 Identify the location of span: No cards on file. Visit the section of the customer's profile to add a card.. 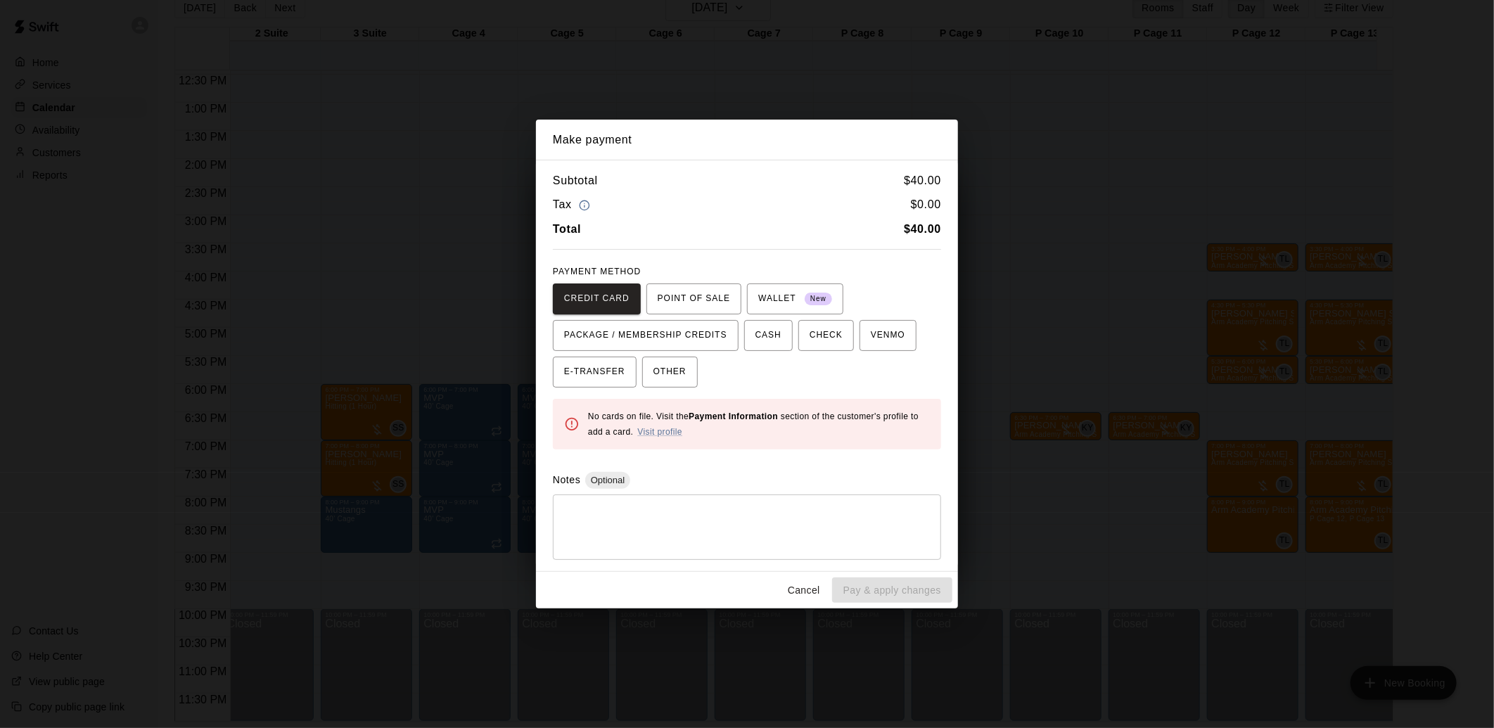
(753, 424).